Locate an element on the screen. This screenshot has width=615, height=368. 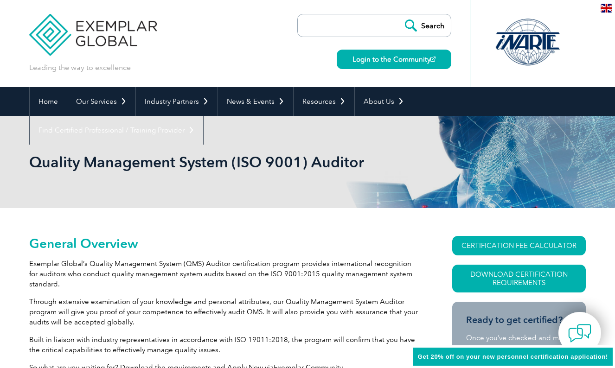
a: Our Services is located at coordinates (101, 102).